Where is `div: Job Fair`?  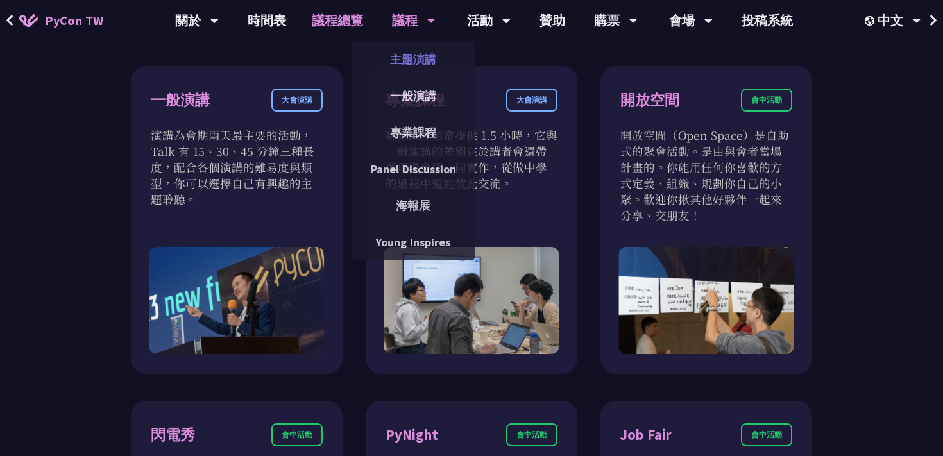
div: Job Fair is located at coordinates (646, 435).